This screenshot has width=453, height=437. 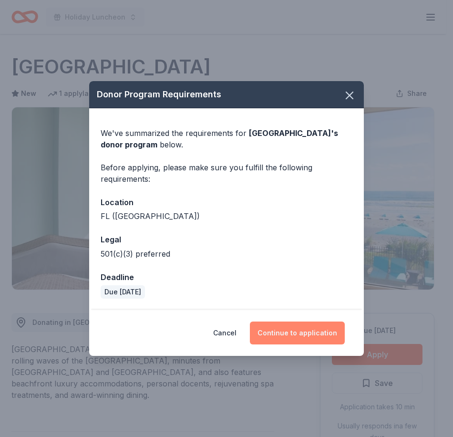 I want to click on div: Before applying, please make sure you fulfill the following requirements:, so click(x=226, y=173).